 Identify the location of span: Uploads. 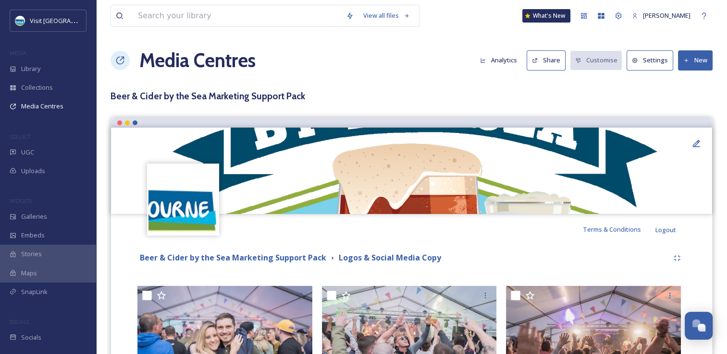
(33, 171).